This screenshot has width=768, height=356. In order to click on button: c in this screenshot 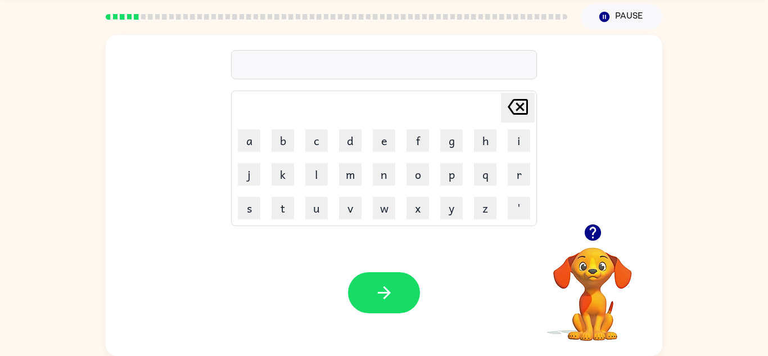, I will do `click(316, 141)`.